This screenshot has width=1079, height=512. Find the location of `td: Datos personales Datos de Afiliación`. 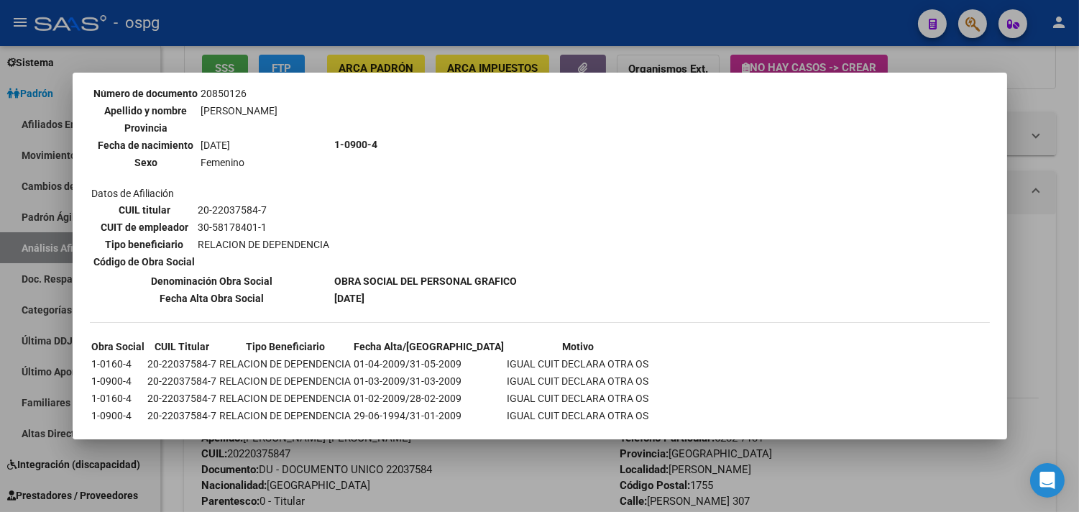

td: Datos personales Datos de Afiliación is located at coordinates (212, 144).